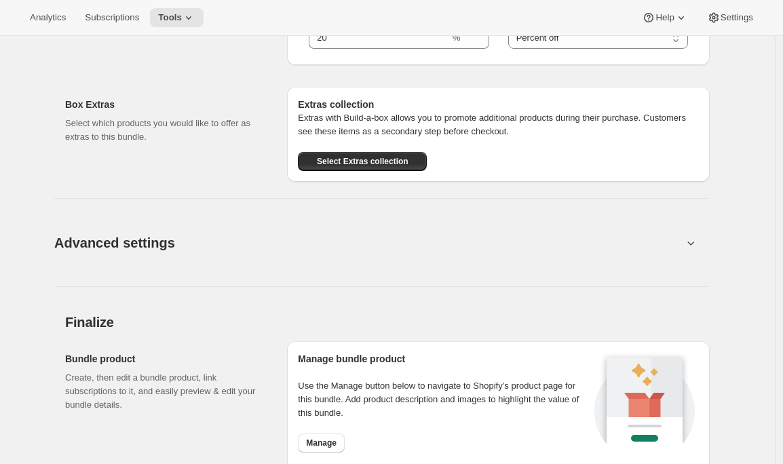 Image resolution: width=783 pixels, height=464 pixels. I want to click on button: Settings, so click(730, 18).